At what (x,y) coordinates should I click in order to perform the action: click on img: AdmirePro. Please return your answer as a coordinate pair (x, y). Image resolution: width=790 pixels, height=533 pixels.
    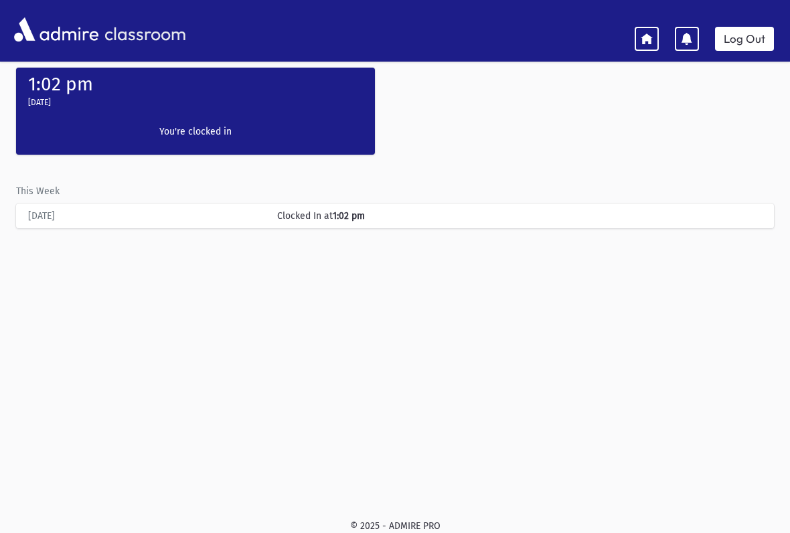
    Looking at the image, I should click on (56, 29).